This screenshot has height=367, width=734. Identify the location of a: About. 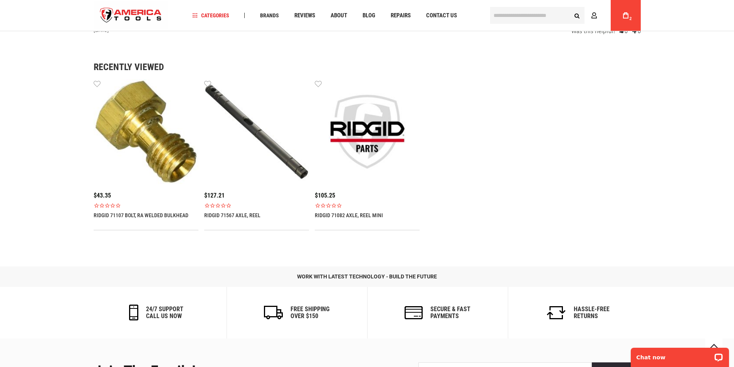
(339, 15).